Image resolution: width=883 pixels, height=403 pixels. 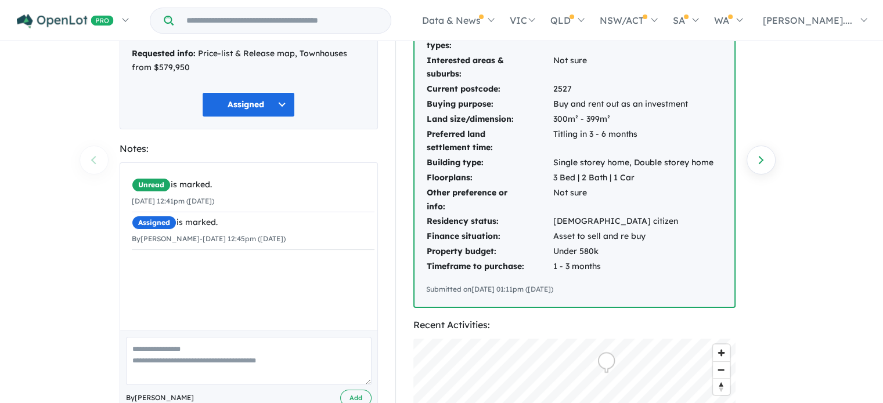 I want to click on td: Preferred land settlement time:, so click(x=489, y=142).